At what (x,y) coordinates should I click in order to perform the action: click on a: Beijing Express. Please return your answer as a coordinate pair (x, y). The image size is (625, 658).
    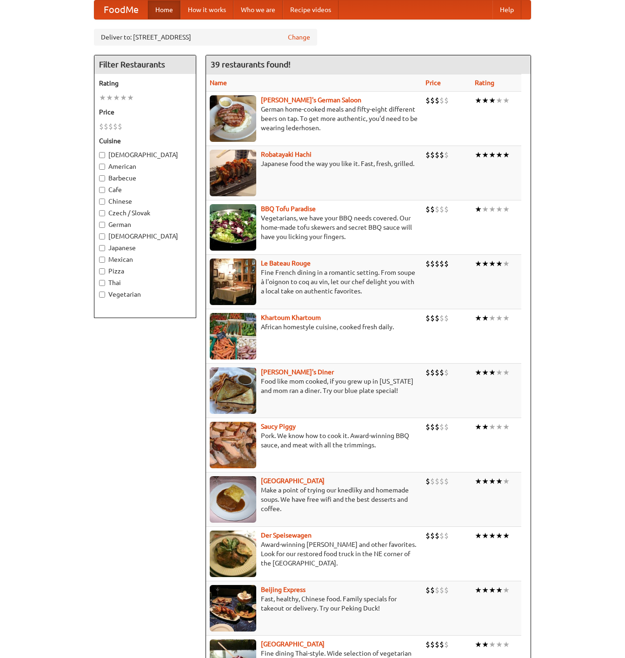
    Looking at the image, I should click on (283, 589).